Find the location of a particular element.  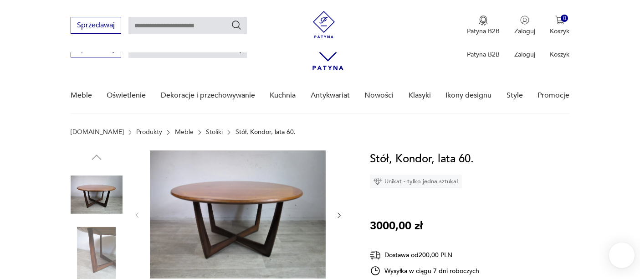

a: Ikona medaluPatyna B2B is located at coordinates (483, 26).